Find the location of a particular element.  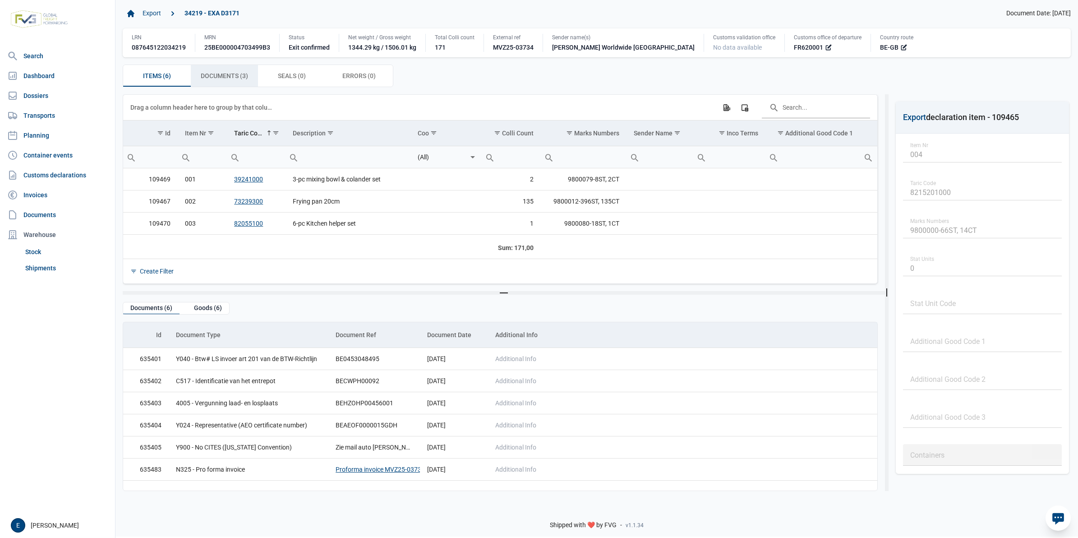

a: 39241000 is located at coordinates (248, 179).